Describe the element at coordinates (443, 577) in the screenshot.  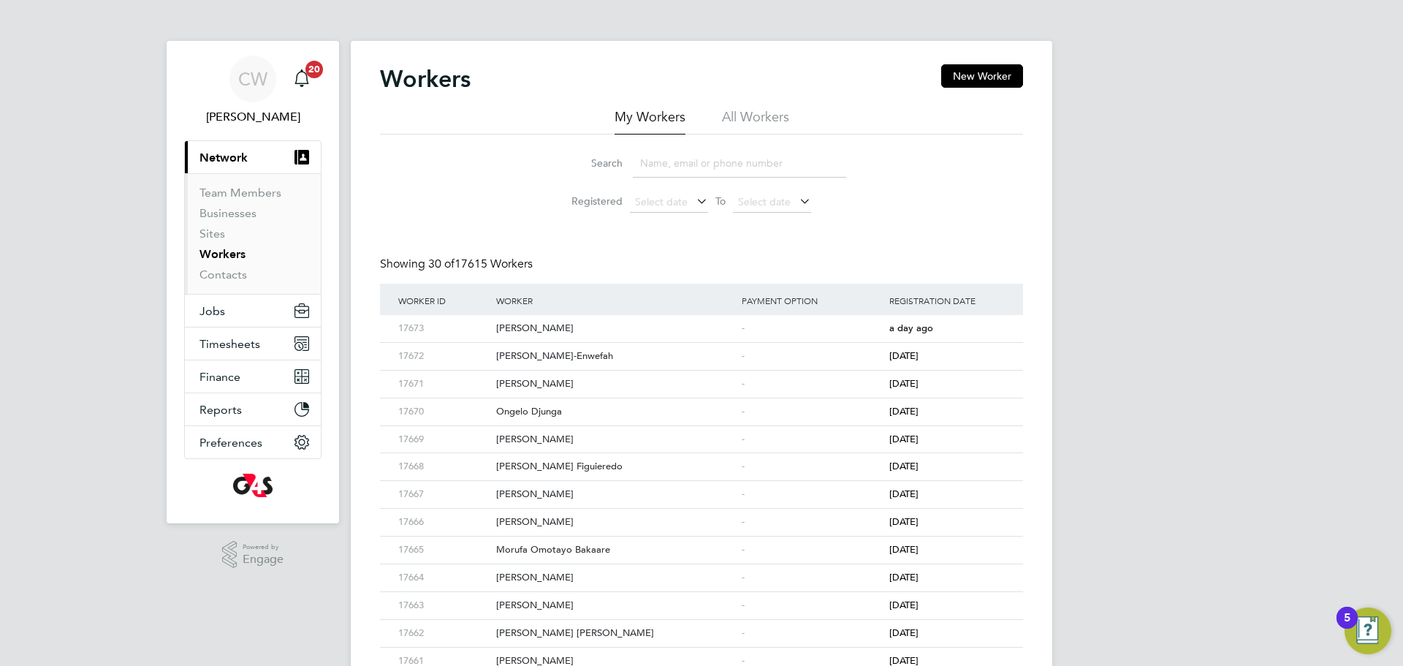
I see `div: 17664` at that location.